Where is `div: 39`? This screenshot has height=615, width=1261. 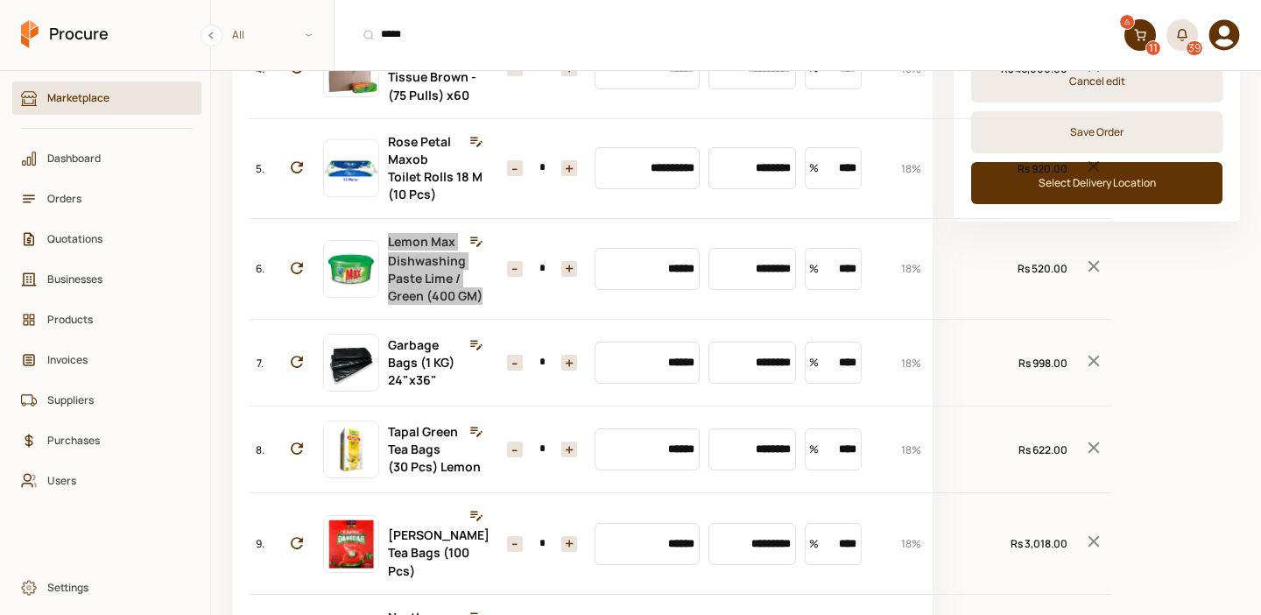 div: 39 is located at coordinates (1194, 48).